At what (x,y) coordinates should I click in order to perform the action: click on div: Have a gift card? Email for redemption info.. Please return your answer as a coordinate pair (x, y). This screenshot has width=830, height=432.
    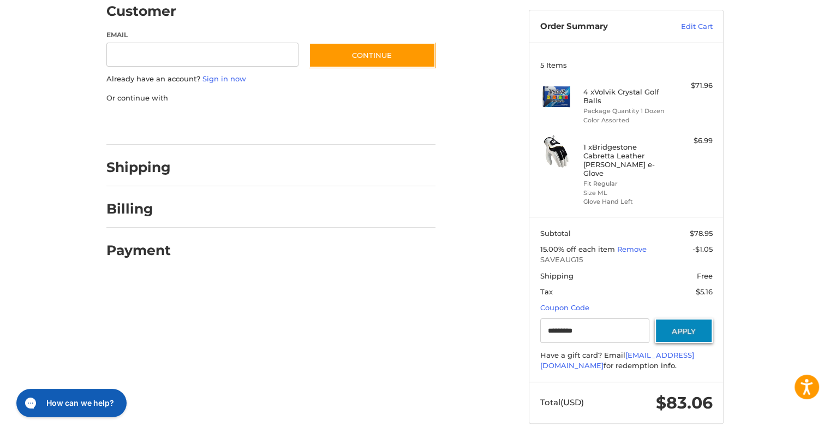
    Looking at the image, I should click on (627, 360).